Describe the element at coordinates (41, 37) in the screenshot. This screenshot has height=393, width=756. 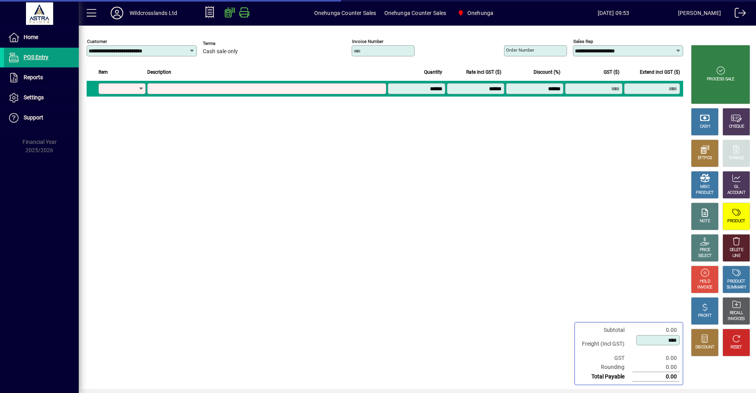
I see `a: Home` at that location.